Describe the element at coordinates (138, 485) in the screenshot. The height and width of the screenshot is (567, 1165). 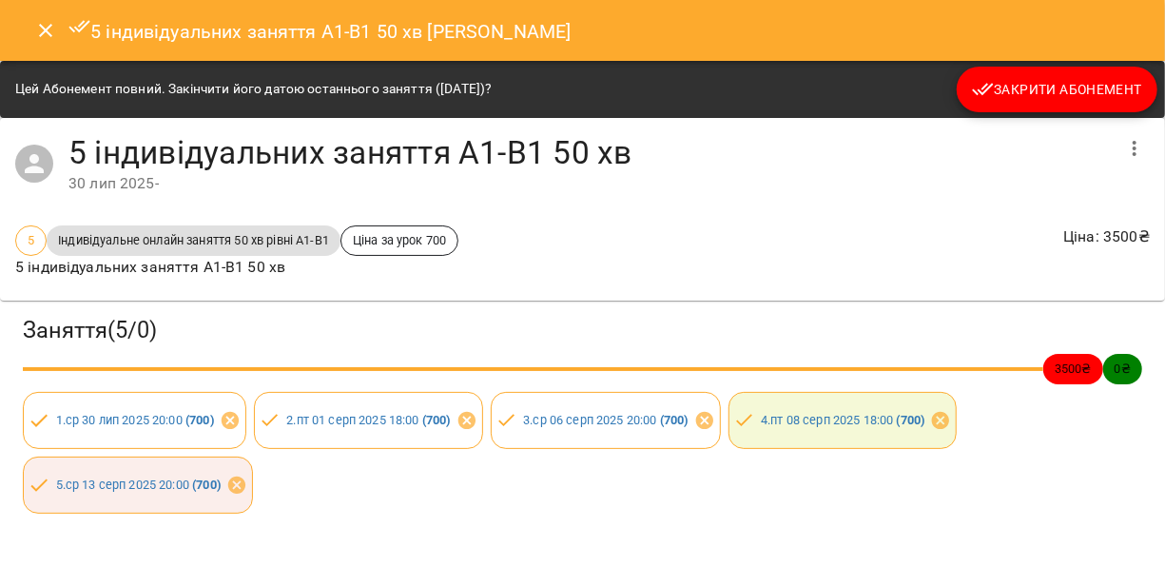
I see `div: 5.ср 13 серп 2025 20:00 (700)` at that location.